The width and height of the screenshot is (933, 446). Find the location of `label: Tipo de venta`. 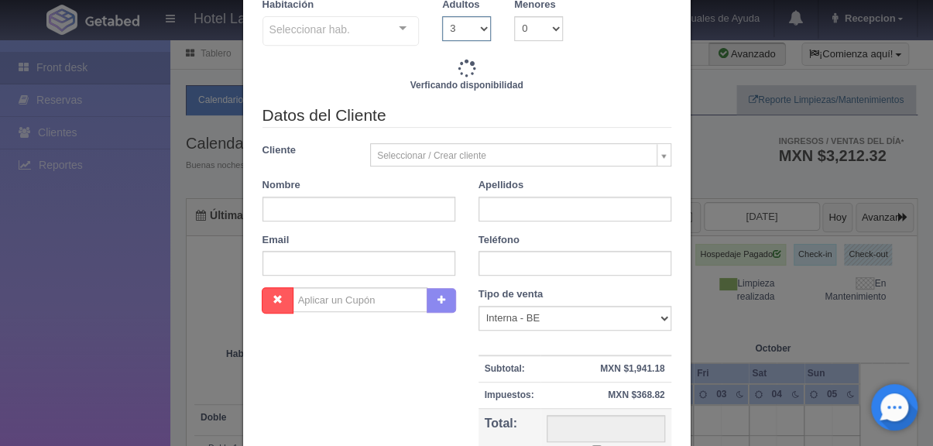

label: Tipo de venta is located at coordinates (511, 294).